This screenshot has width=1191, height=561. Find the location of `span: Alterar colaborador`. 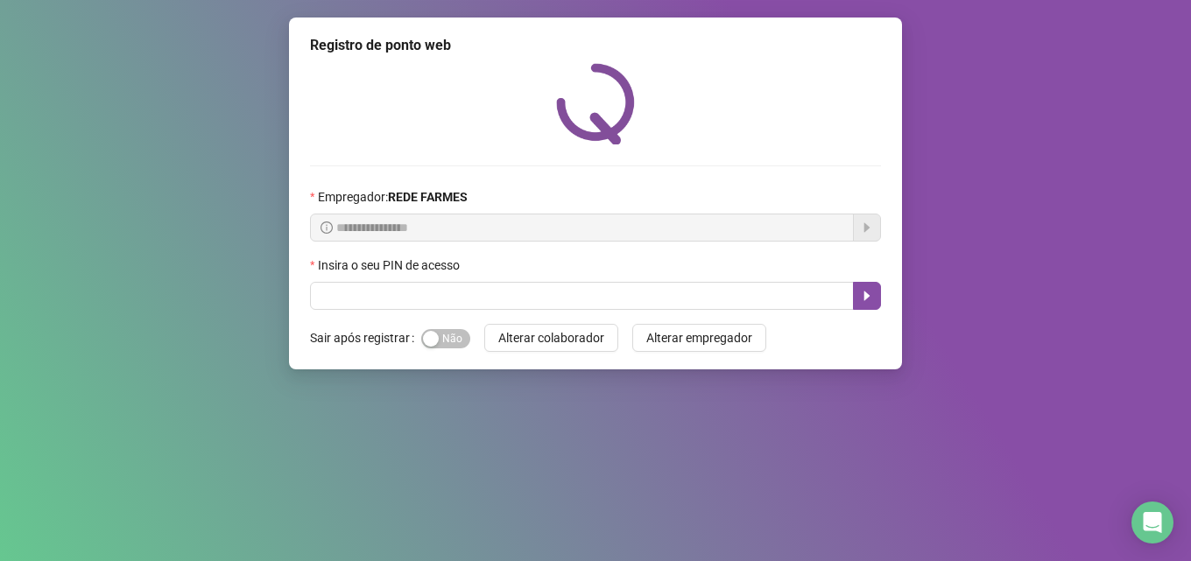

span: Alterar colaborador is located at coordinates (551, 338).